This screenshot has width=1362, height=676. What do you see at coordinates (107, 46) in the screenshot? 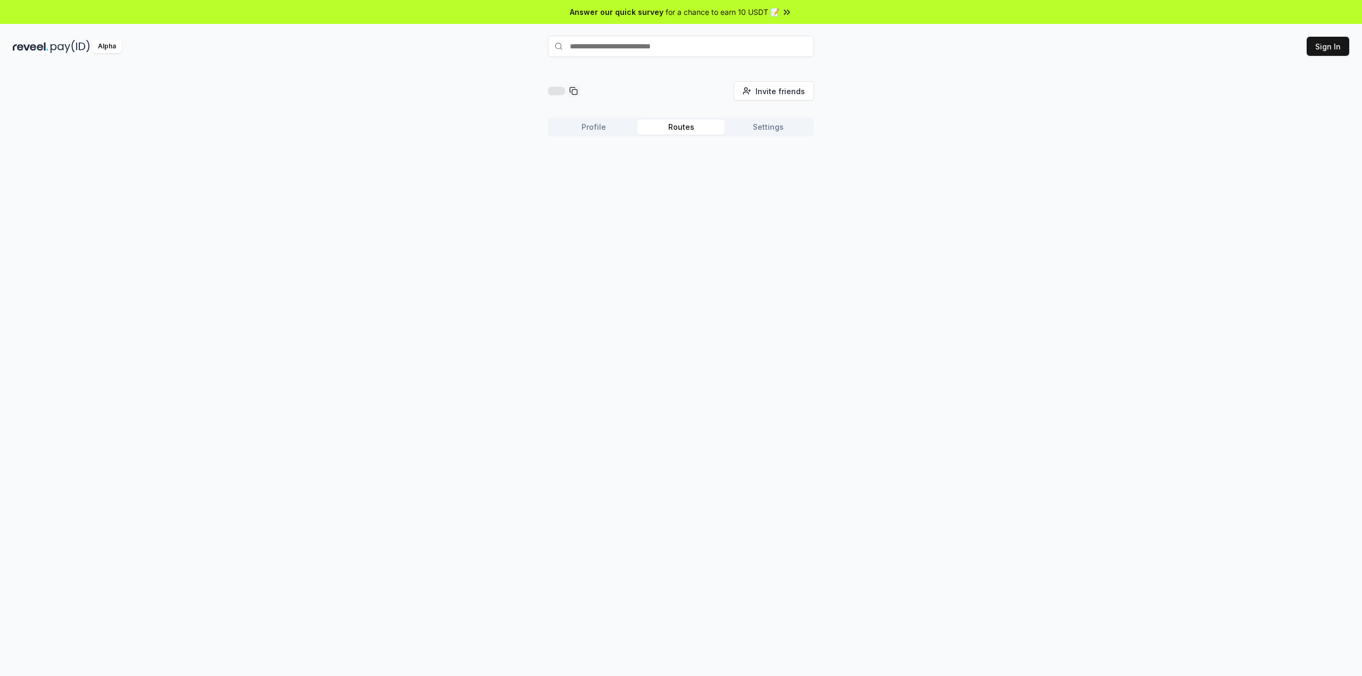
I see `div: Alpha` at bounding box center [107, 46].